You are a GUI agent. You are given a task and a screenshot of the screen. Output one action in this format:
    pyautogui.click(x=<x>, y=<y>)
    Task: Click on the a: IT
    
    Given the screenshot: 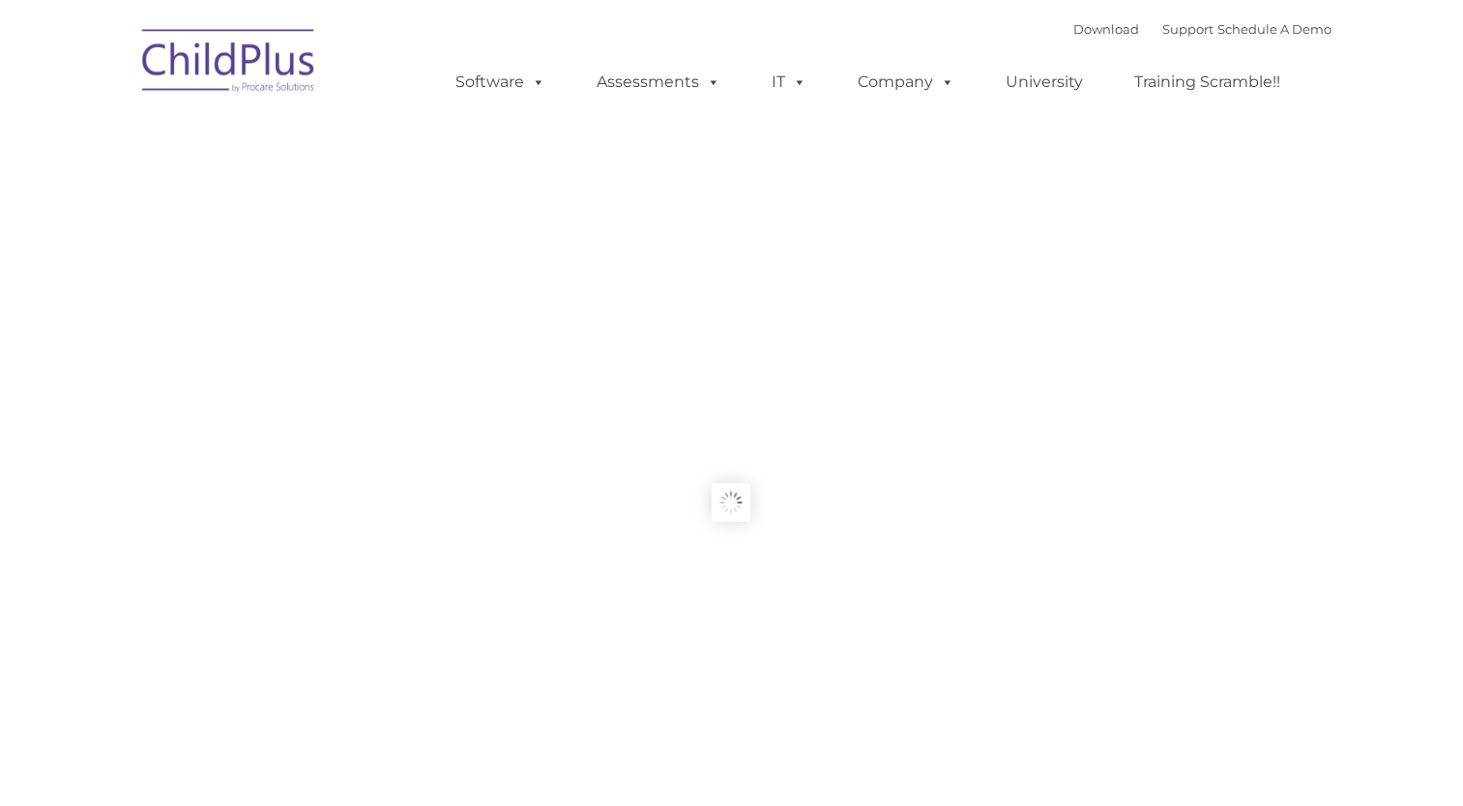 What is the action you would take?
    pyautogui.click(x=789, y=82)
    